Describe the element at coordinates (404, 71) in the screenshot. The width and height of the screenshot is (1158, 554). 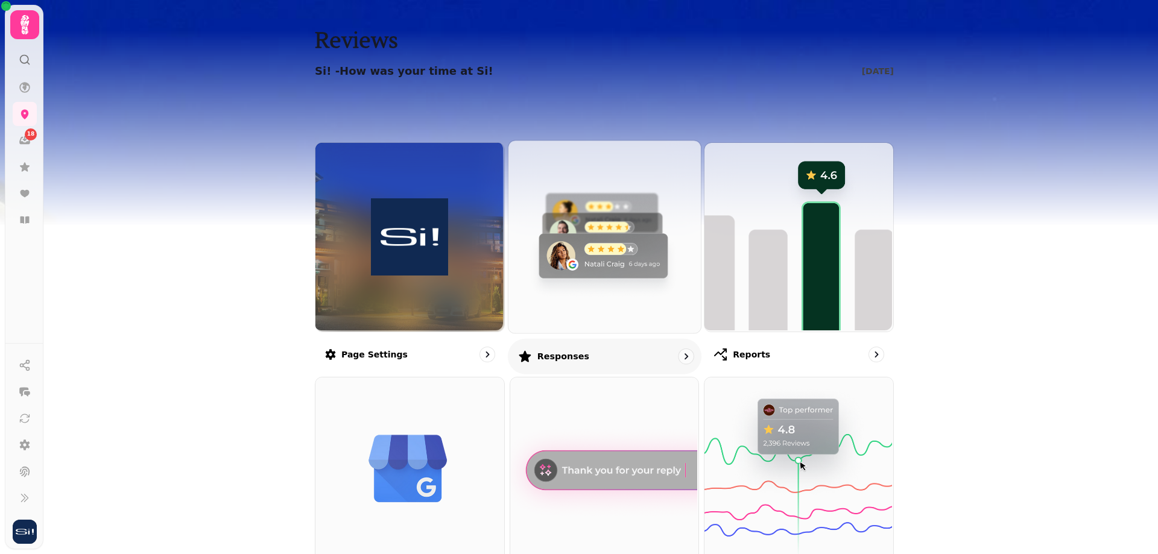
I see `p: Si! - How was your time at Si!` at that location.